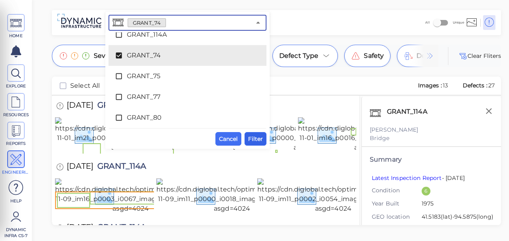  I want to click on div: Bridge, so click(432, 138).